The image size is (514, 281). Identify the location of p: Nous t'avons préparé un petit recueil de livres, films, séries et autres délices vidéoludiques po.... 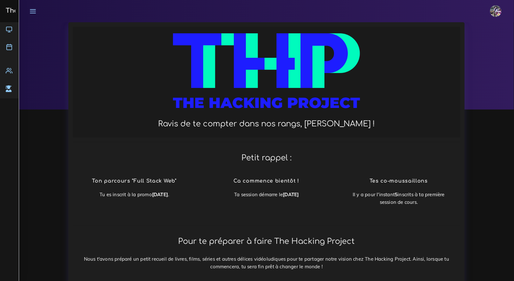
(266, 263).